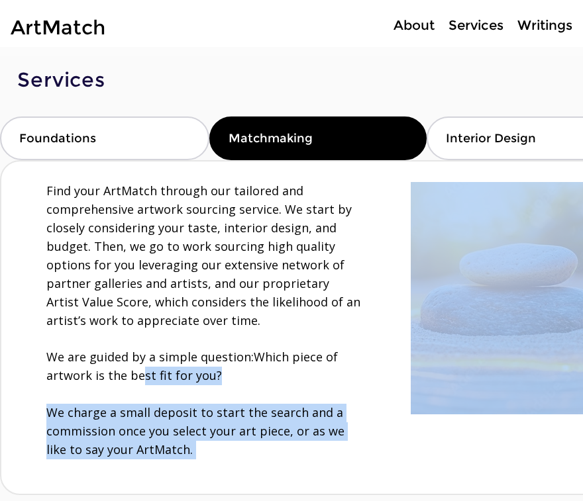  Describe the element at coordinates (544, 25) in the screenshot. I see `p: Writings` at that location.